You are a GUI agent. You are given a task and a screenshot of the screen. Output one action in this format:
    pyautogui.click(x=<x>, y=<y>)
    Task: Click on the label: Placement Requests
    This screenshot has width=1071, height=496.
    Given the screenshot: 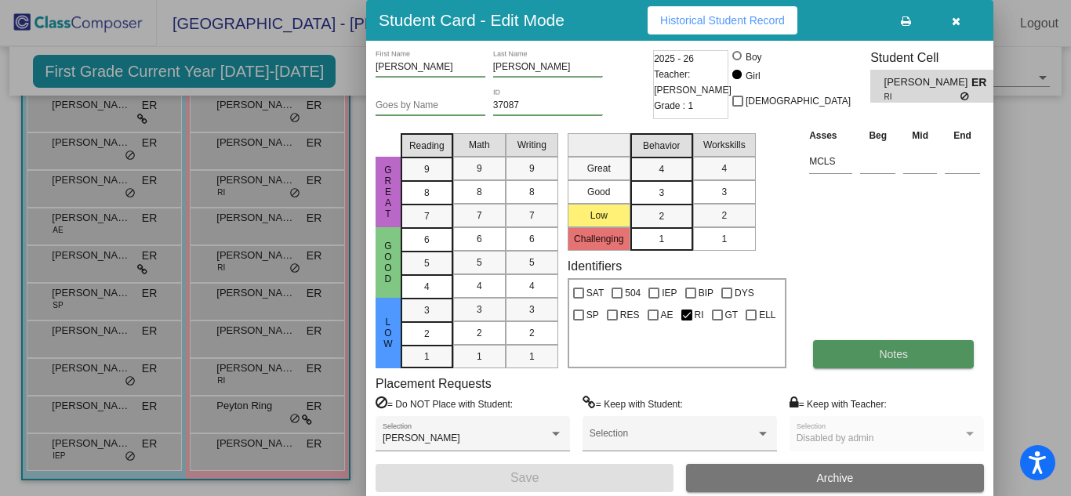 What is the action you would take?
    pyautogui.click(x=434, y=383)
    